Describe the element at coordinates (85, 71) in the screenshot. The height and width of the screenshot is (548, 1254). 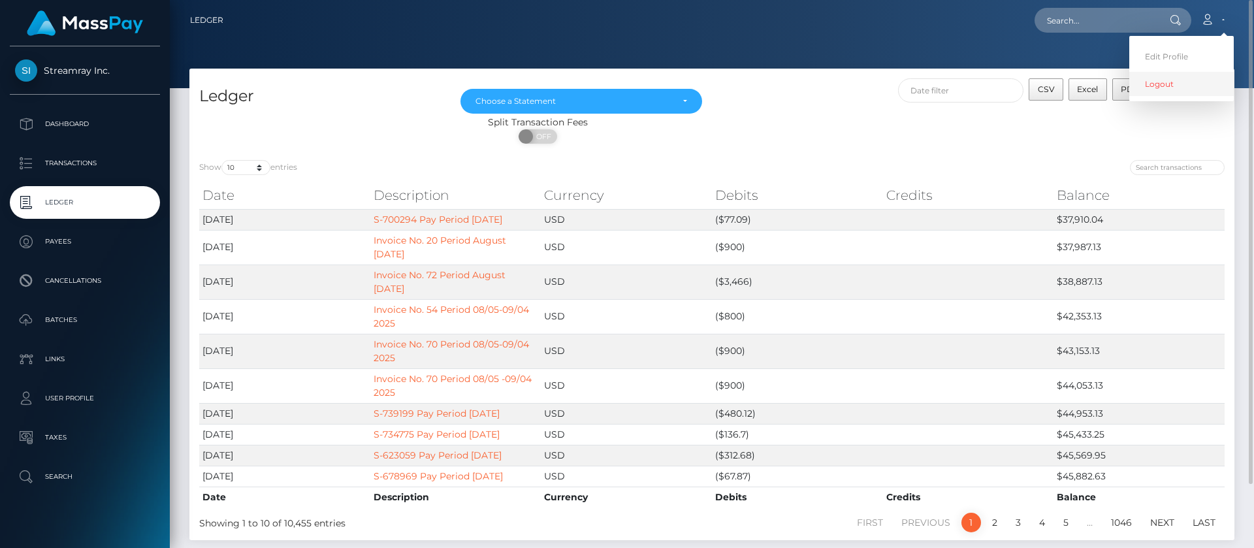
I see `span: Streamray Inc.` at that location.